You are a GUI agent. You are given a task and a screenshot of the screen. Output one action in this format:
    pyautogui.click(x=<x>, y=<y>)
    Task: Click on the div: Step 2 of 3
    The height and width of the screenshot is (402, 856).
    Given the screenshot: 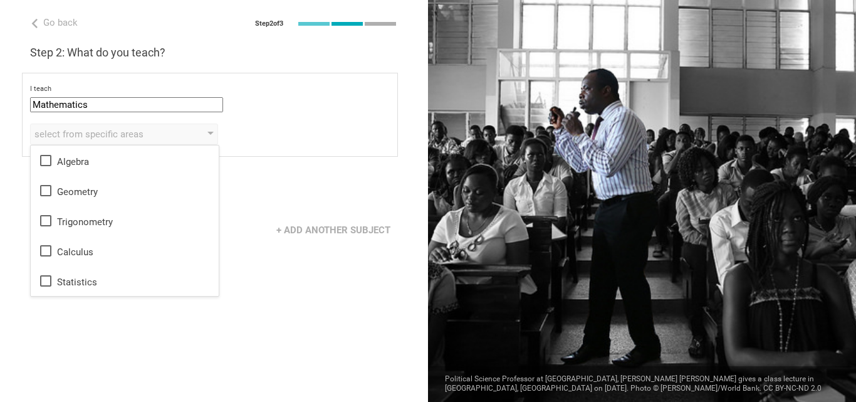 What is the action you would take?
    pyautogui.click(x=269, y=24)
    